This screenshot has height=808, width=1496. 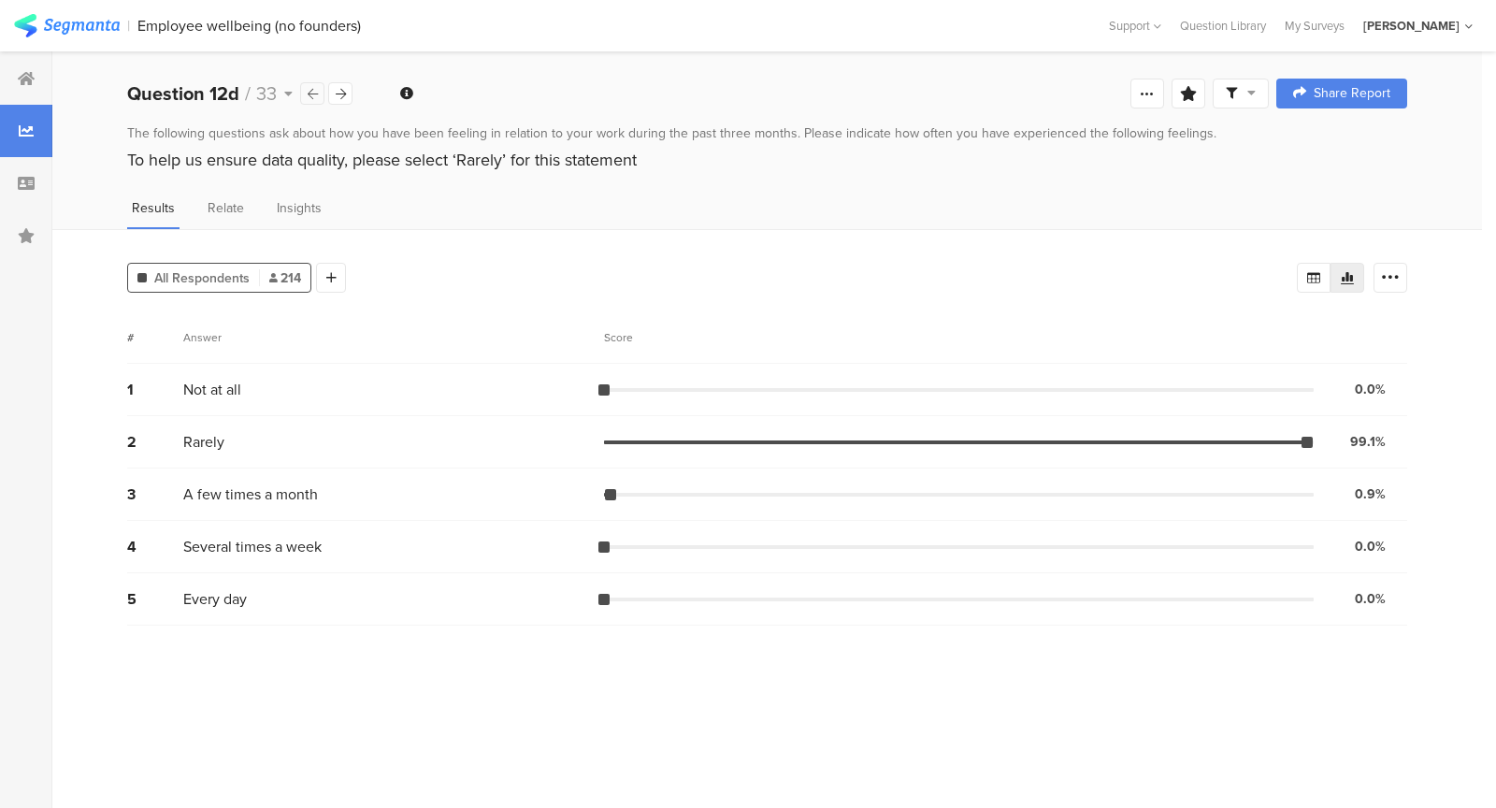 I want to click on div: The following questions ask about how you have been feeling in relation to your work during the p..., so click(x=767, y=133).